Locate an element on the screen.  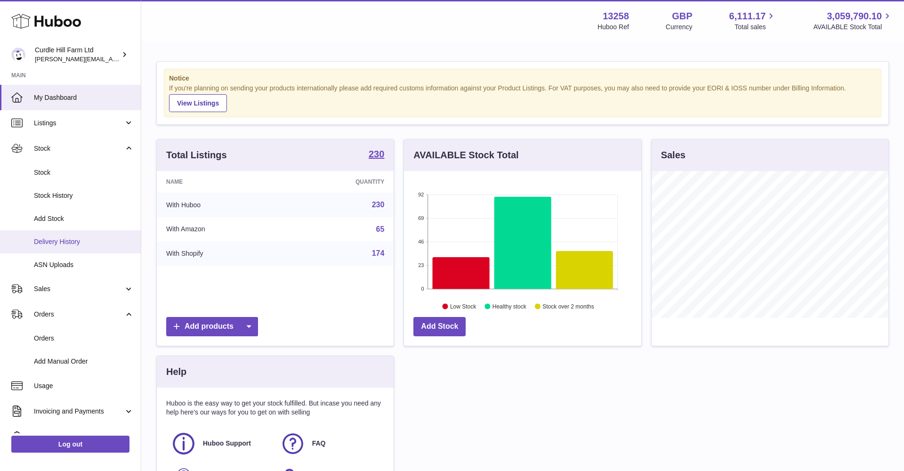
strong: Notice is located at coordinates (522, 78).